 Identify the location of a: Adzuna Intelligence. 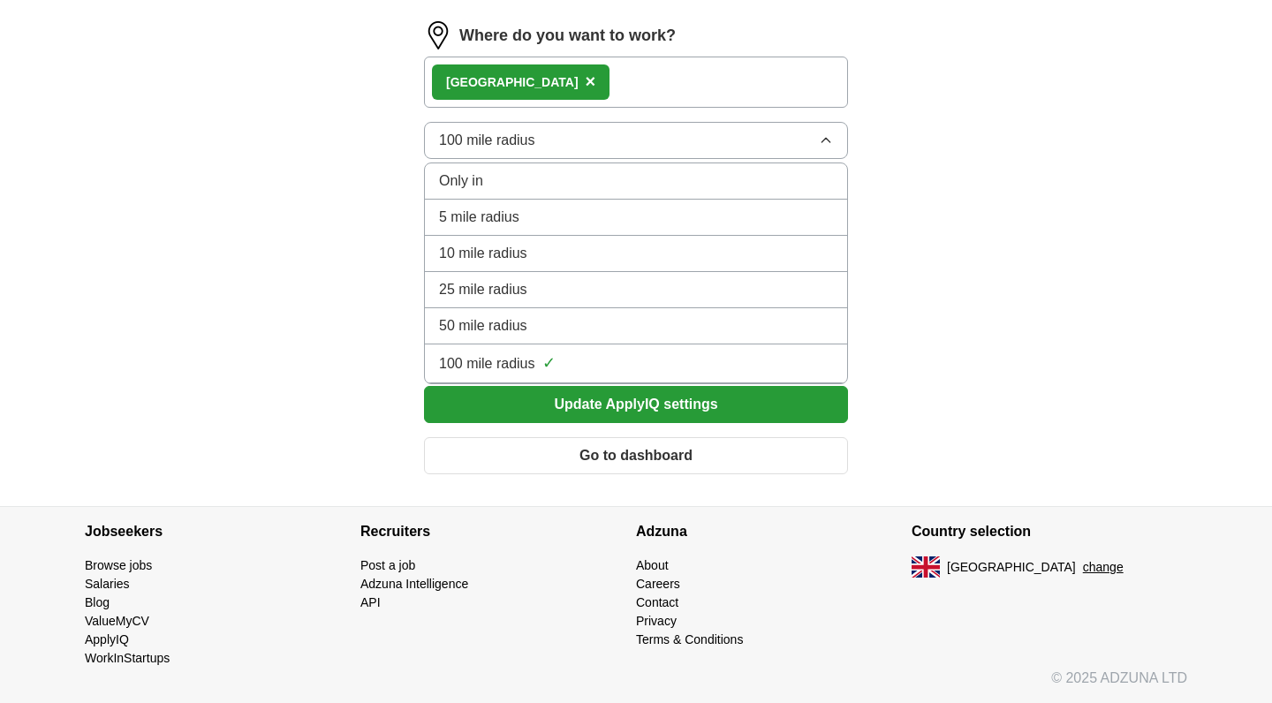
(414, 584).